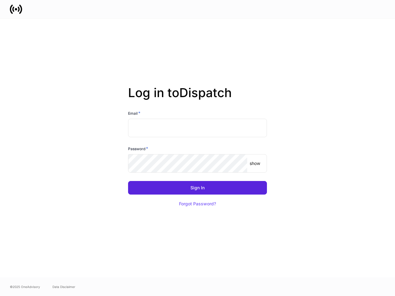 The width and height of the screenshot is (395, 296). What do you see at coordinates (25, 287) in the screenshot?
I see `span: © 2025 OneAdvisory` at bounding box center [25, 287].